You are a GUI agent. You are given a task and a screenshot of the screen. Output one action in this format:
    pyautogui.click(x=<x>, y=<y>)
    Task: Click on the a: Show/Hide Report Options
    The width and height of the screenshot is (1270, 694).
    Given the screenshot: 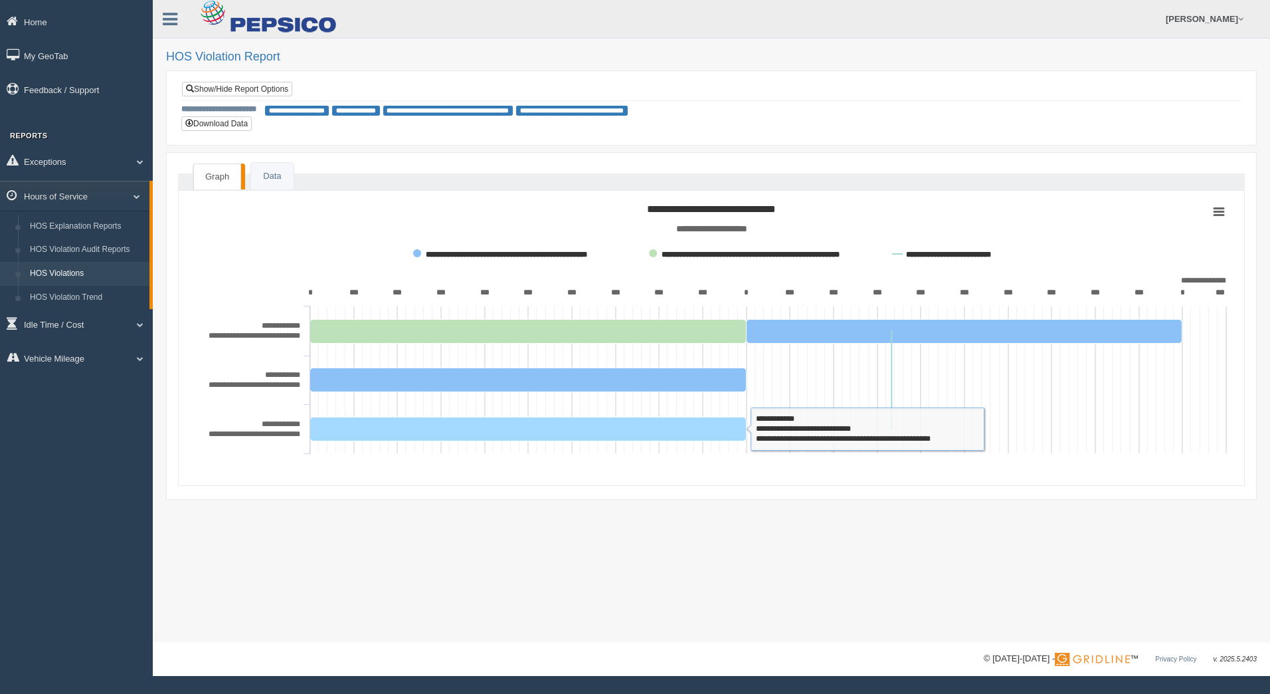 What is the action you would take?
    pyautogui.click(x=237, y=89)
    